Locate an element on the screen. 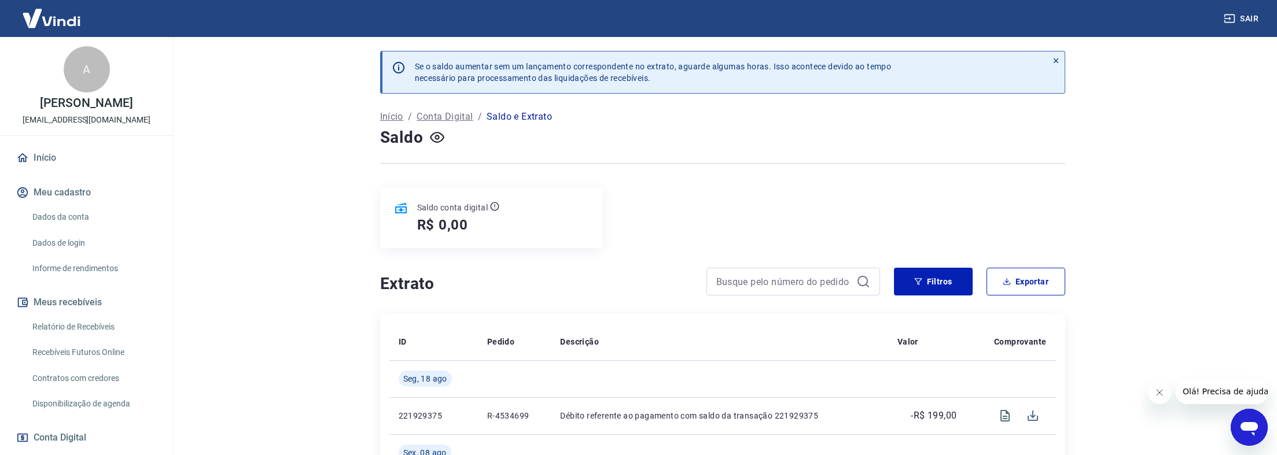 This screenshot has width=1277, height=455. a: Informe de rendimentos is located at coordinates (93, 269).